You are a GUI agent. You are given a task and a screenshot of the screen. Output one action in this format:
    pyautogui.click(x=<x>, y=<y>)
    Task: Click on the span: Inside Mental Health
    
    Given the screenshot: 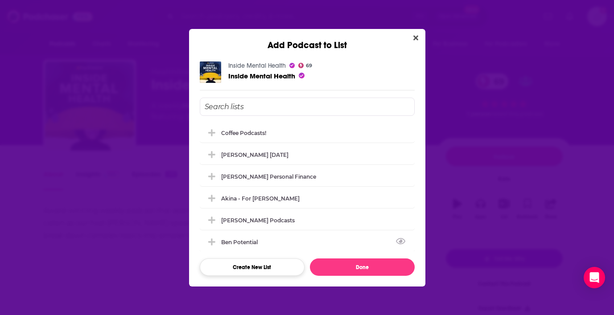 What is the action you would take?
    pyautogui.click(x=262, y=76)
    